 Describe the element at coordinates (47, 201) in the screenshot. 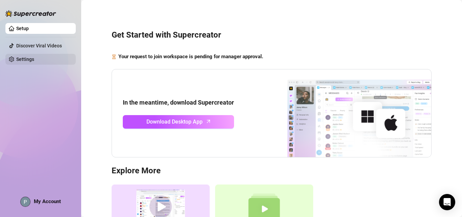

I see `span: My Account` at that location.